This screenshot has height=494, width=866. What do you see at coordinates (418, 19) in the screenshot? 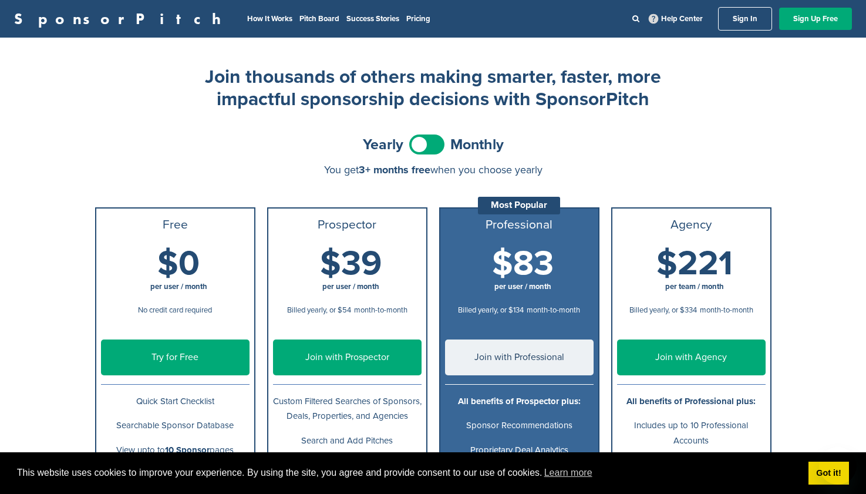
I see `a: Pricing` at bounding box center [418, 19].